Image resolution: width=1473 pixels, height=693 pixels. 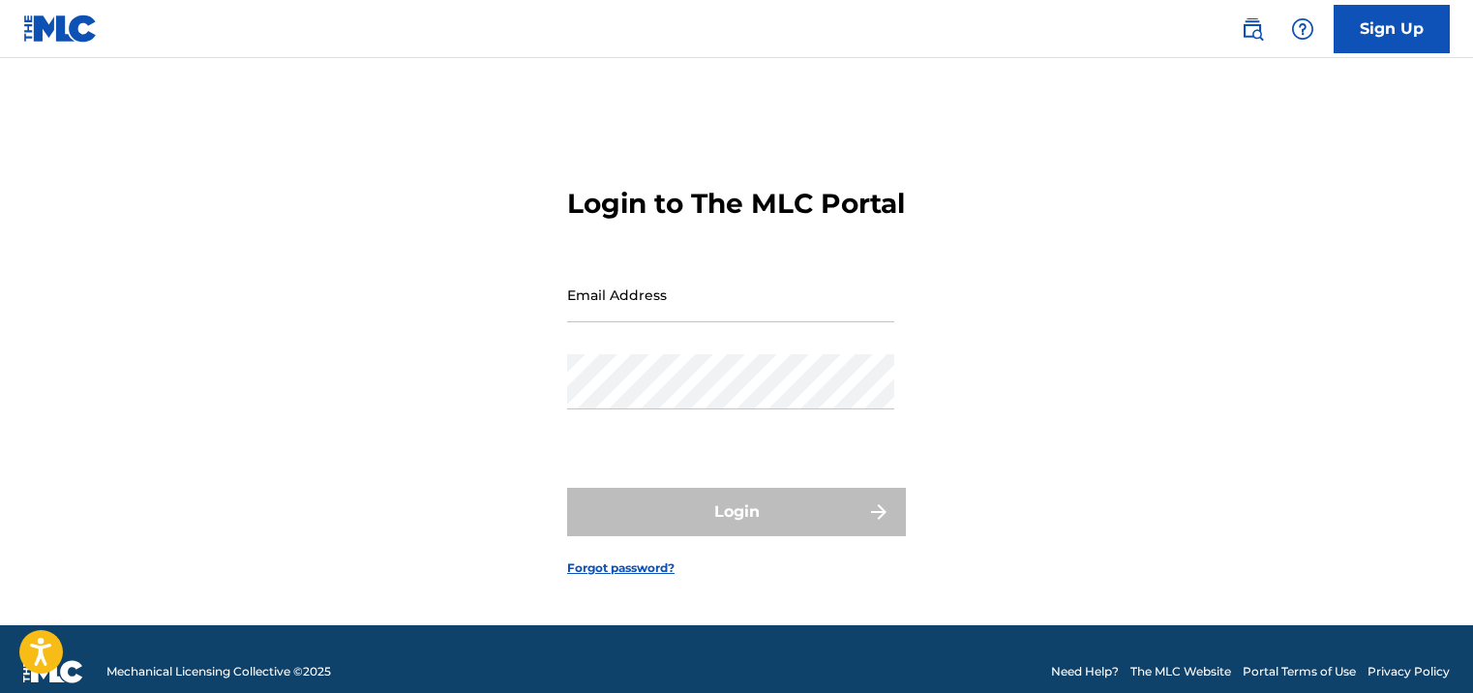 What do you see at coordinates (1253, 29) in the screenshot?
I see `a: Public Search` at bounding box center [1253, 29].